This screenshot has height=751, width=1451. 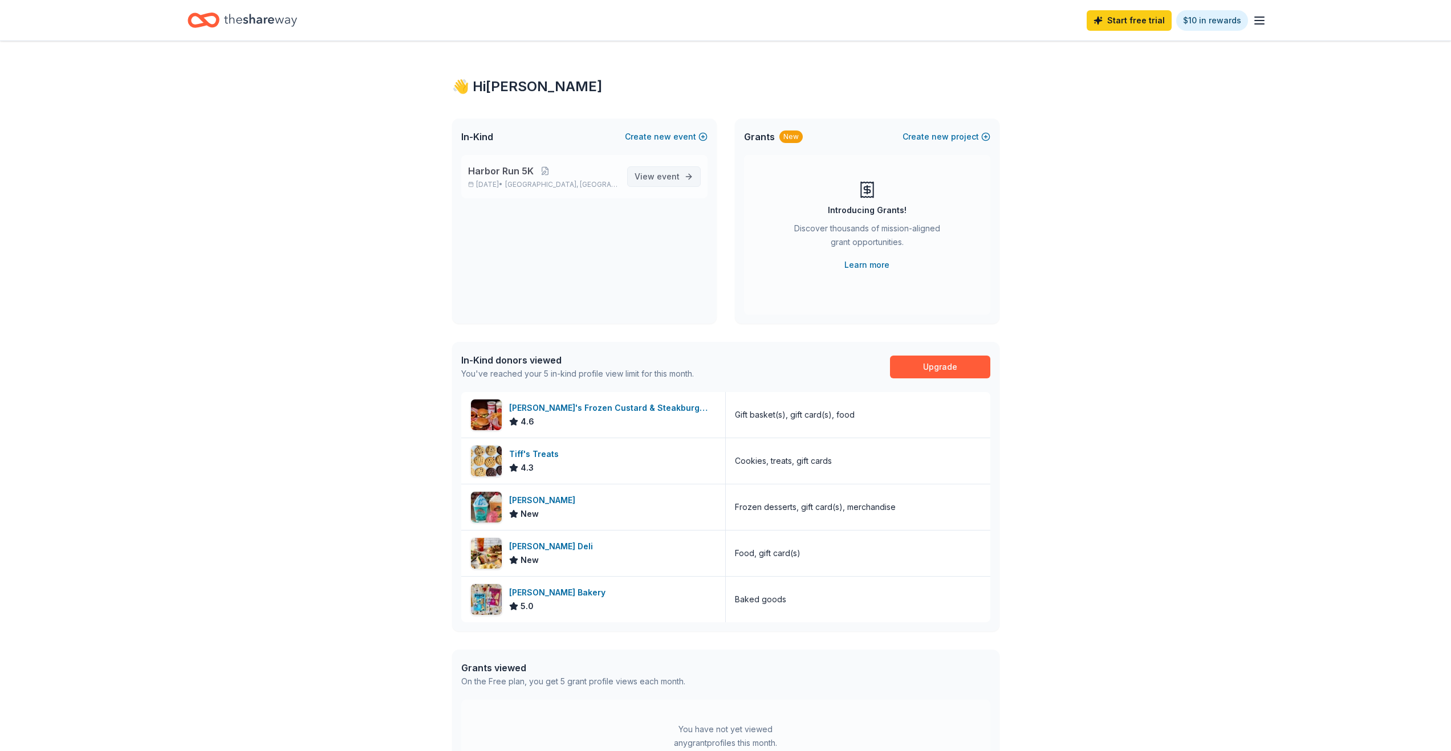 What do you see at coordinates (795, 415) in the screenshot?
I see `div: Gift basket(s), gift card(s), food` at bounding box center [795, 415].